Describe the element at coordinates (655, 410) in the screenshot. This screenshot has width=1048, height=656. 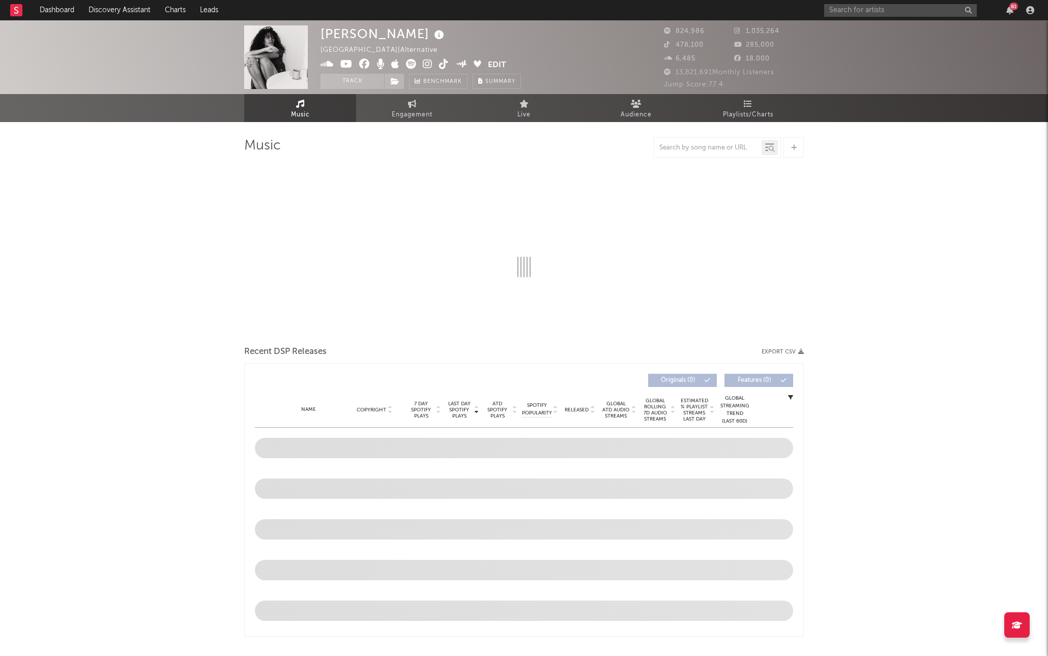
I see `span: Global Rolling 7D Audio Streams` at that location.